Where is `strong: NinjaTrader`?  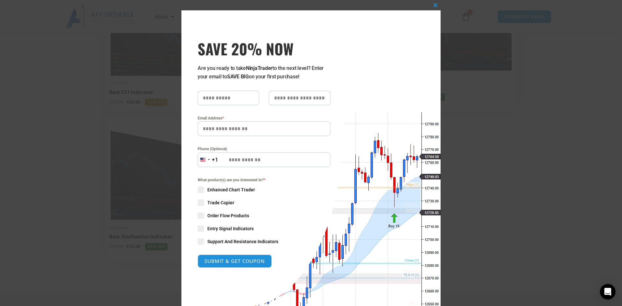
strong: NinjaTrader is located at coordinates (259, 68).